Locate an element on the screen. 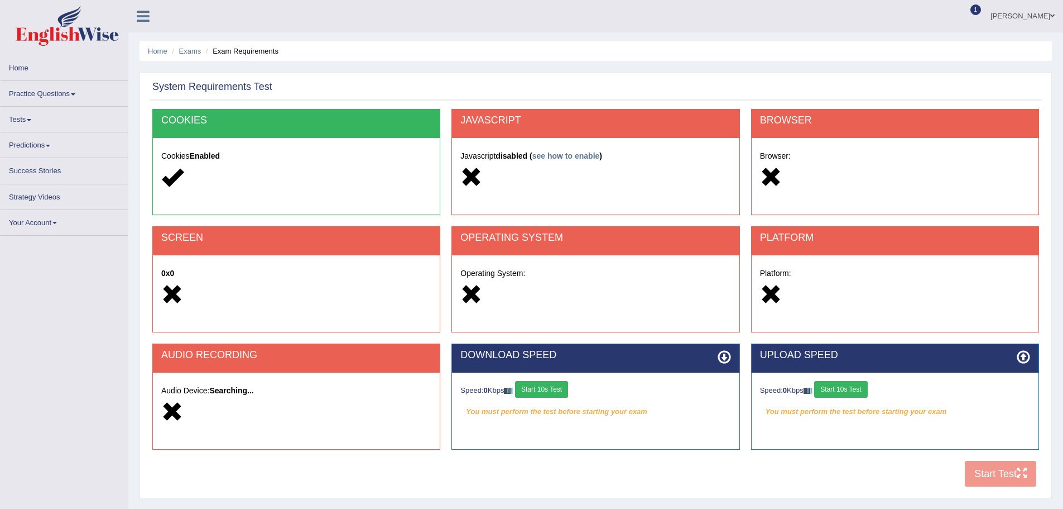  h2: JAVASCRIPT is located at coordinates (596, 121).